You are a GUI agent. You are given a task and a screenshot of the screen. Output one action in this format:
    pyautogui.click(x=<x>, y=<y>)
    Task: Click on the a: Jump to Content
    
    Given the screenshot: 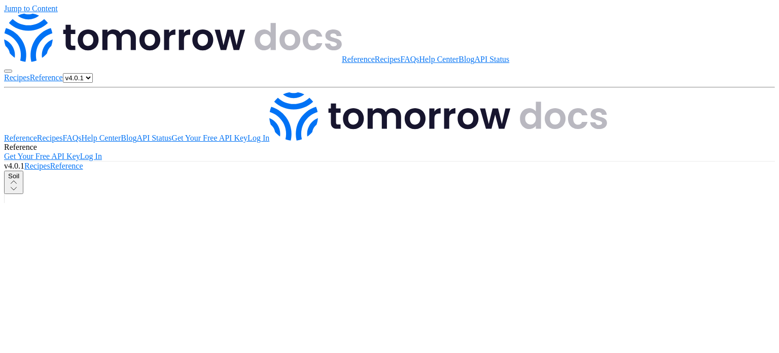 What is the action you would take?
    pyautogui.click(x=31, y=8)
    